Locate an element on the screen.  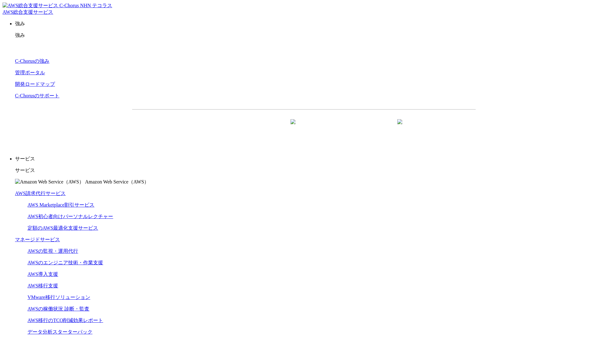
a: 管理ポータル is located at coordinates (30, 72).